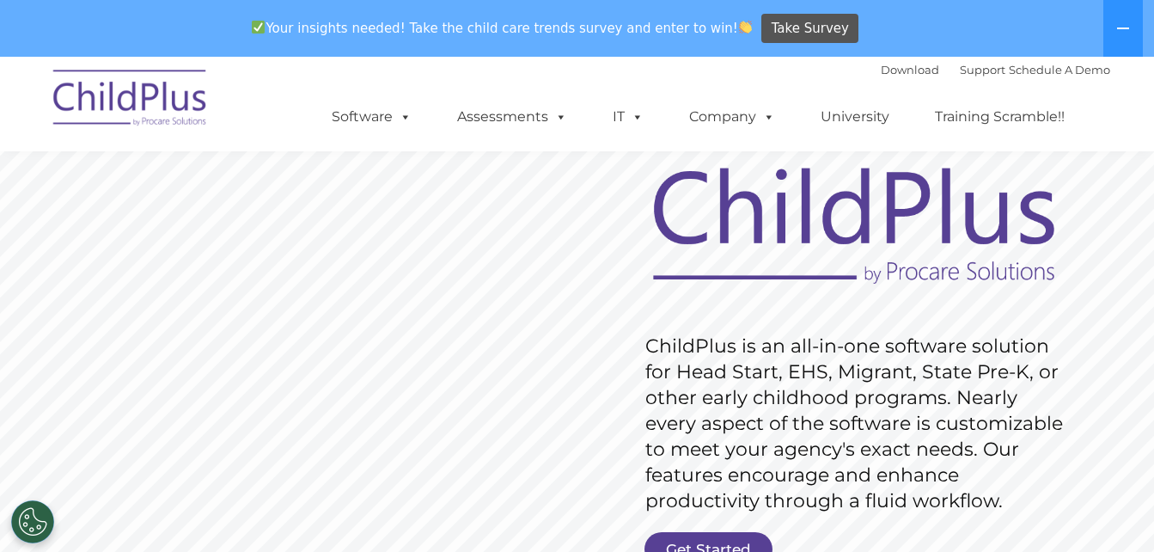 Image resolution: width=1154 pixels, height=552 pixels. I want to click on a: University, so click(855, 117).